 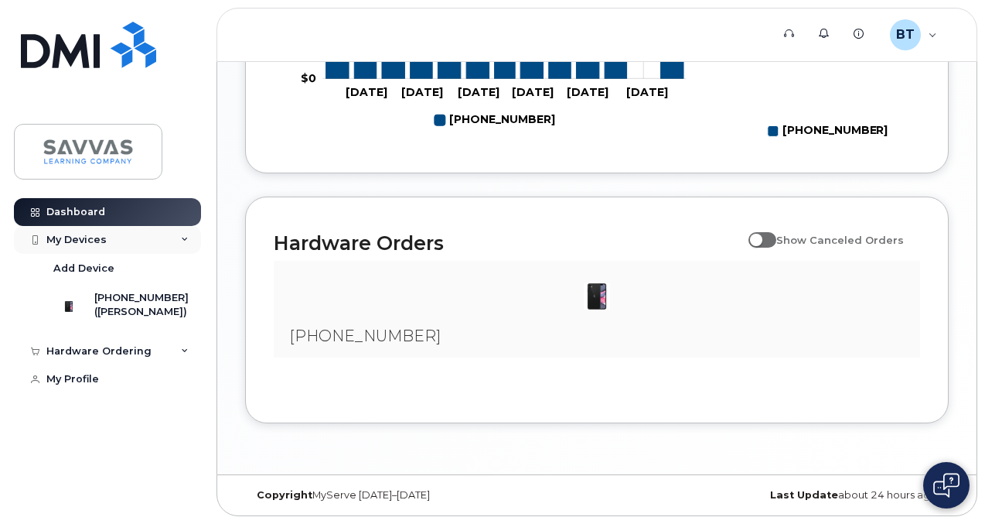 I want to click on span: Show Canceled Orders, so click(x=840, y=240).